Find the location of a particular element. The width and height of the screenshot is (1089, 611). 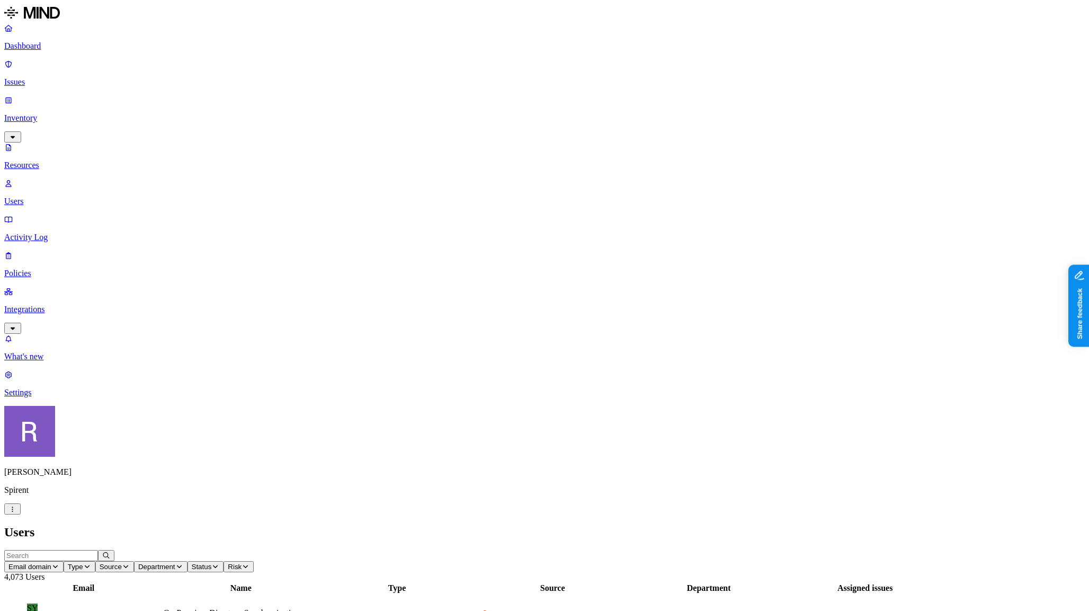

span: Source is located at coordinates (111, 566).